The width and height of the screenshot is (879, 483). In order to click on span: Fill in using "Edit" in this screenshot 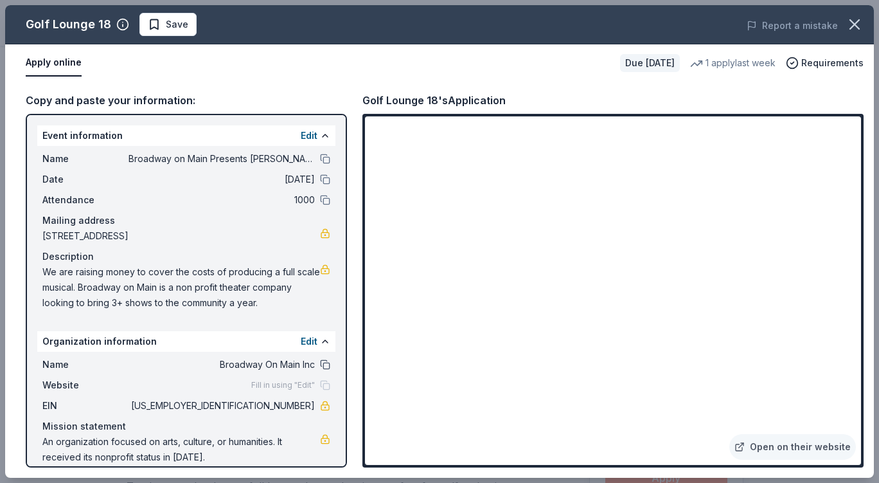, I will do `click(283, 385)`.